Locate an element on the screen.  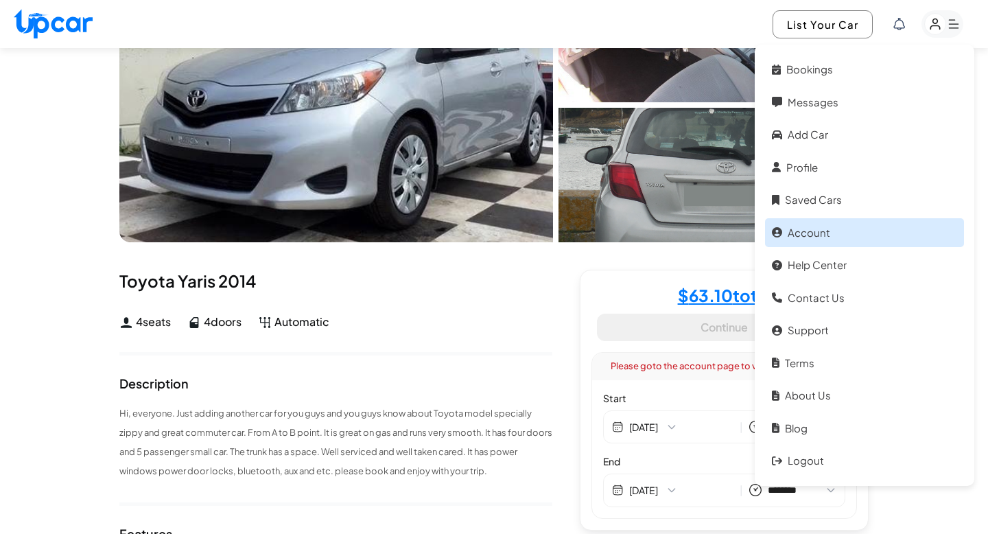
a: Blog is located at coordinates (865, 428).